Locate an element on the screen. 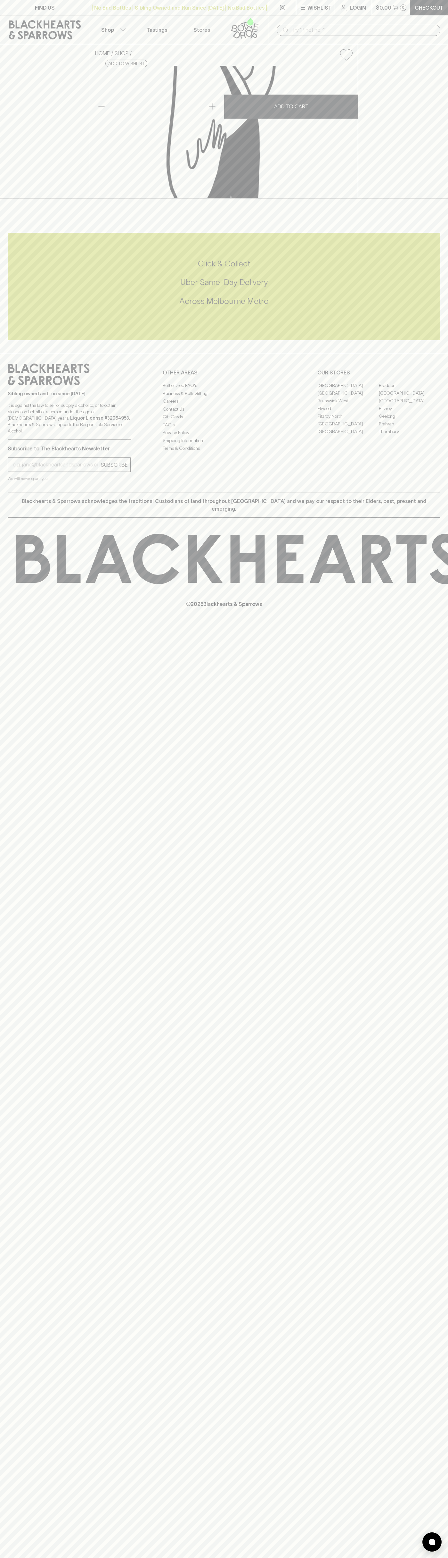 This screenshot has width=448, height=1558. a: Stores is located at coordinates (202, 29).